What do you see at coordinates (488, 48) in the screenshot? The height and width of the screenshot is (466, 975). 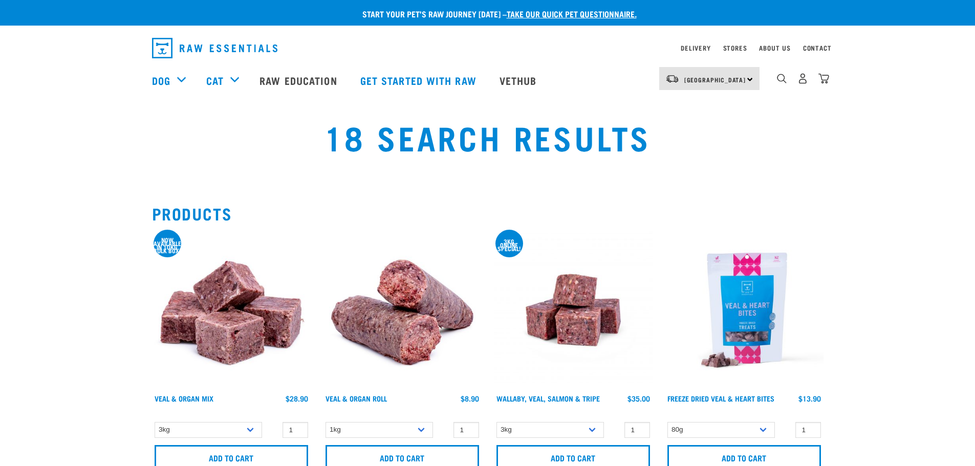 I see `nav: dropdown navigation` at bounding box center [488, 48].